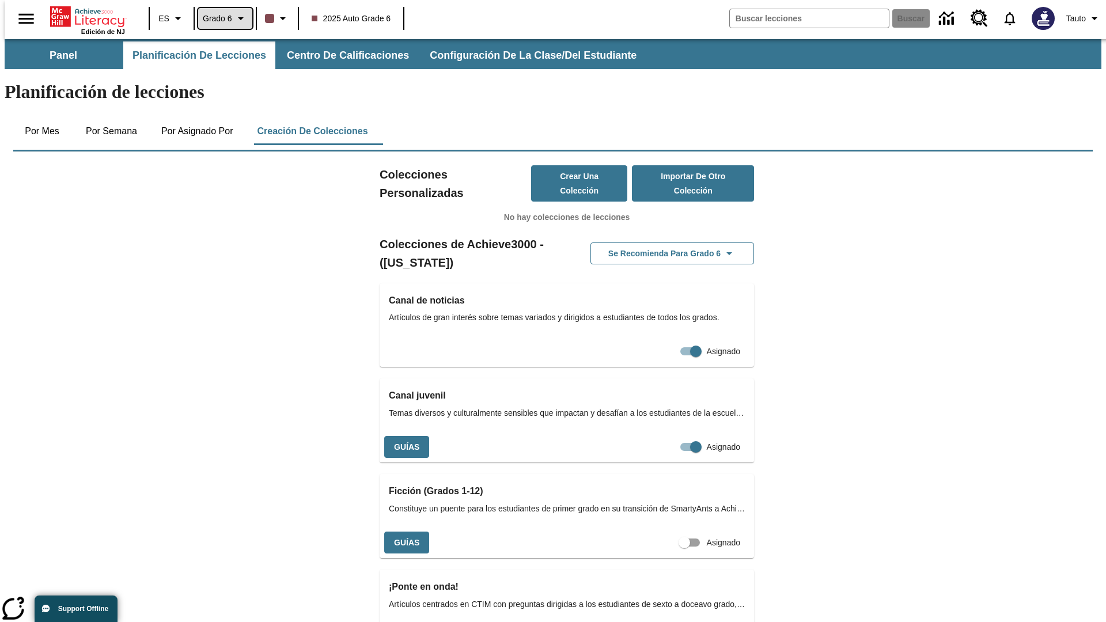  I want to click on button: Por asignado por, so click(197, 131).